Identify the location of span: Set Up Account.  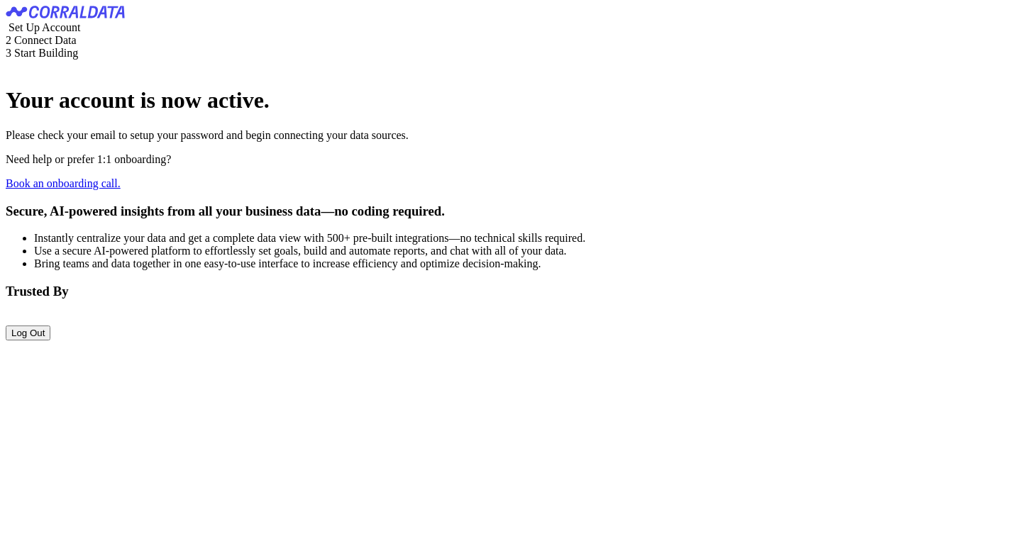
(44, 27).